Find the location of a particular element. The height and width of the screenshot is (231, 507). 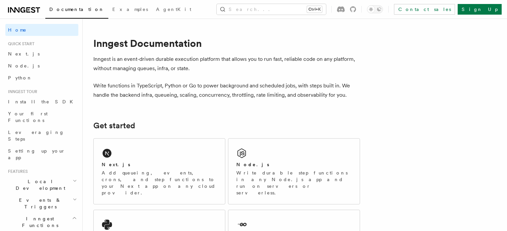

kbd: Ctrl+K is located at coordinates (314, 9).